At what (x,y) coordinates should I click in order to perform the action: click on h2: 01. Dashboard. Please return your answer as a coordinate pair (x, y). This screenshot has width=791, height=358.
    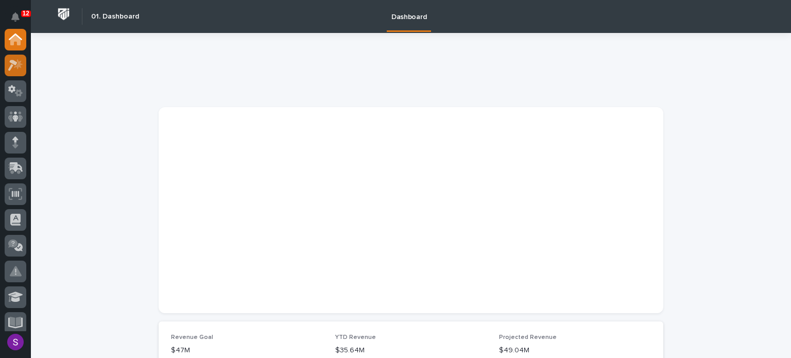
    Looking at the image, I should click on (115, 16).